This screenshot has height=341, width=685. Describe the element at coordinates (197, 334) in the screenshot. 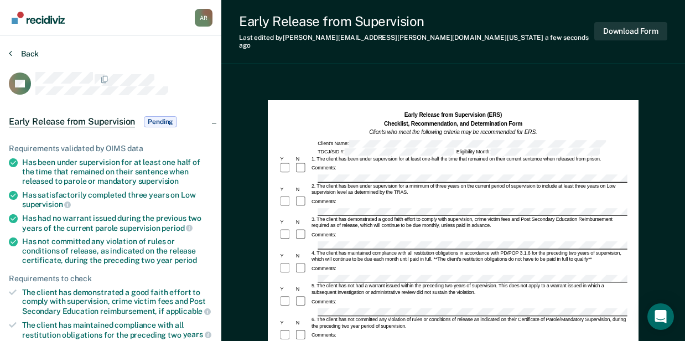

I see `span: years` at that location.